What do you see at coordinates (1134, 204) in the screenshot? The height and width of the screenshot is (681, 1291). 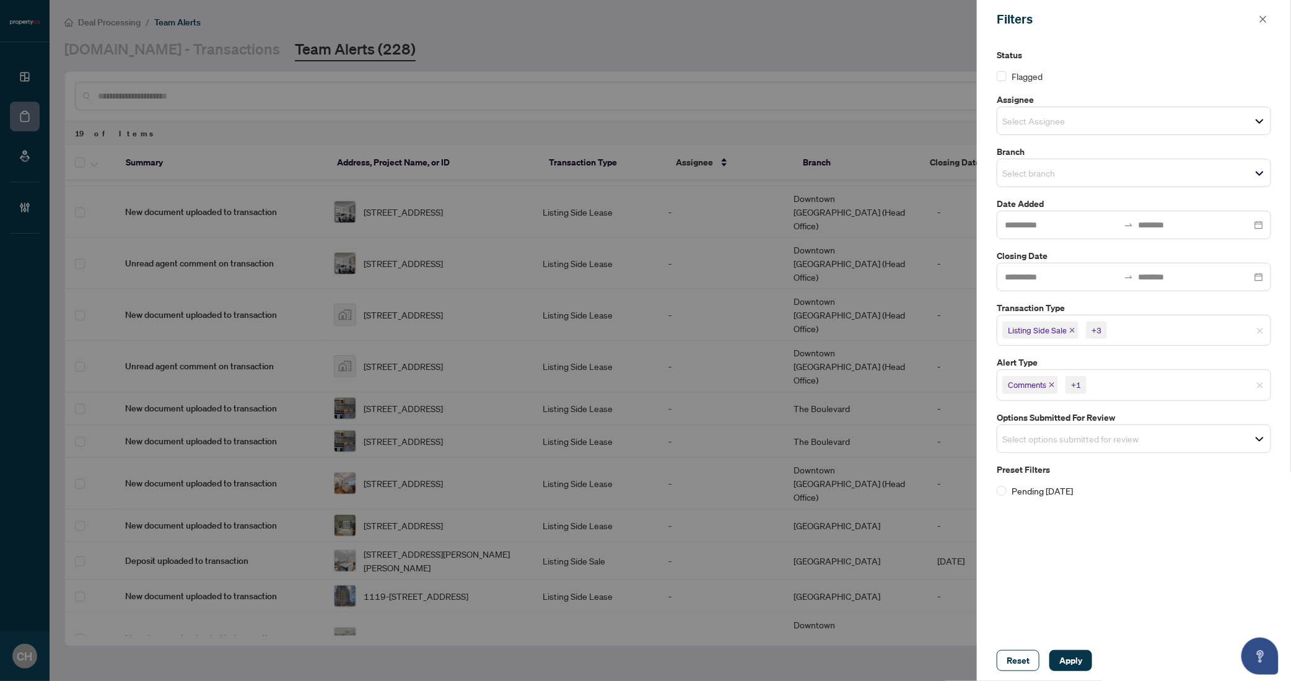 I see `label: Date Added` at bounding box center [1134, 204].